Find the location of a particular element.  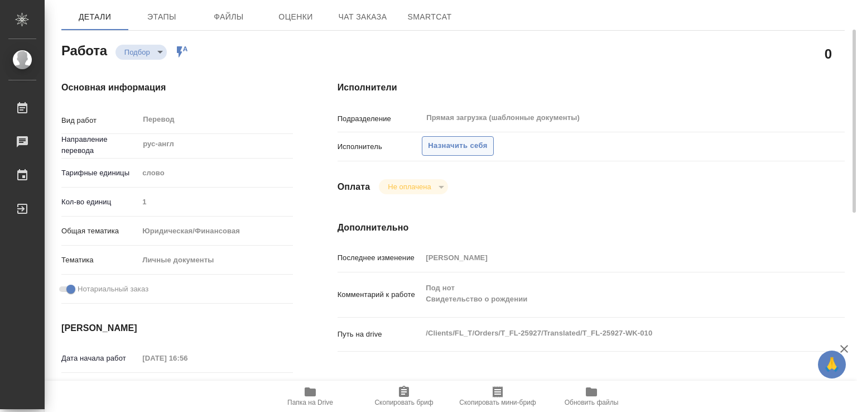

span: Скопировать бриф is located at coordinates (403, 402).